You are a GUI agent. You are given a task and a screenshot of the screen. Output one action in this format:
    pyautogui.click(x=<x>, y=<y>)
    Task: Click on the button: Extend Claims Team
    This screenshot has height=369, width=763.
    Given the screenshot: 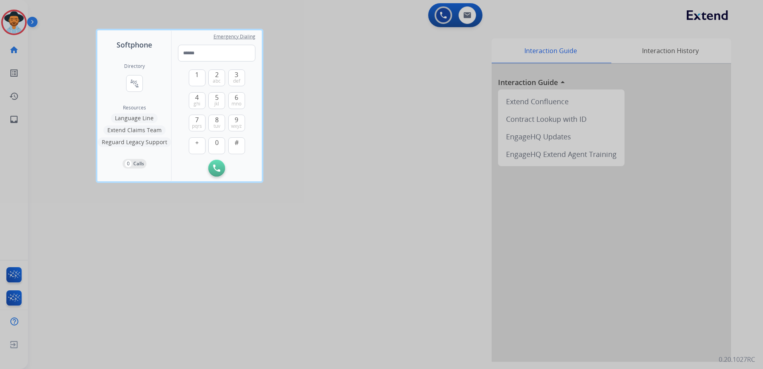 What is the action you would take?
    pyautogui.click(x=134, y=130)
    